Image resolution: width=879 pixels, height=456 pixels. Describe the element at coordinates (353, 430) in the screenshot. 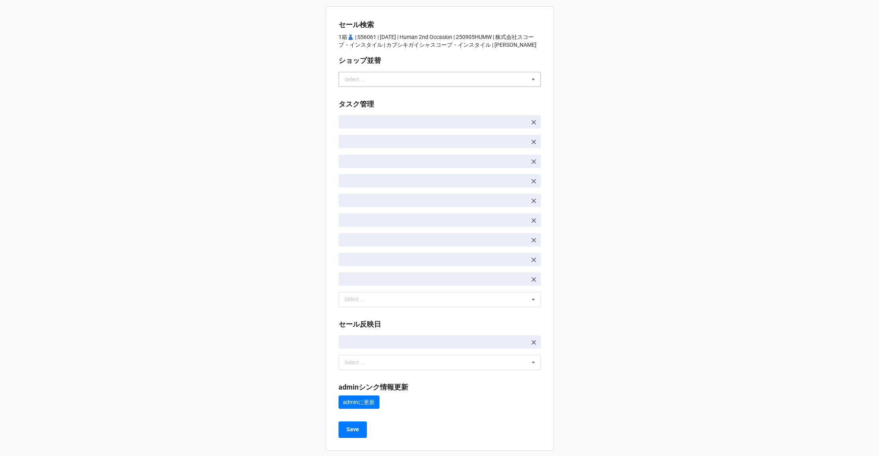

I see `b: Save` at that location.